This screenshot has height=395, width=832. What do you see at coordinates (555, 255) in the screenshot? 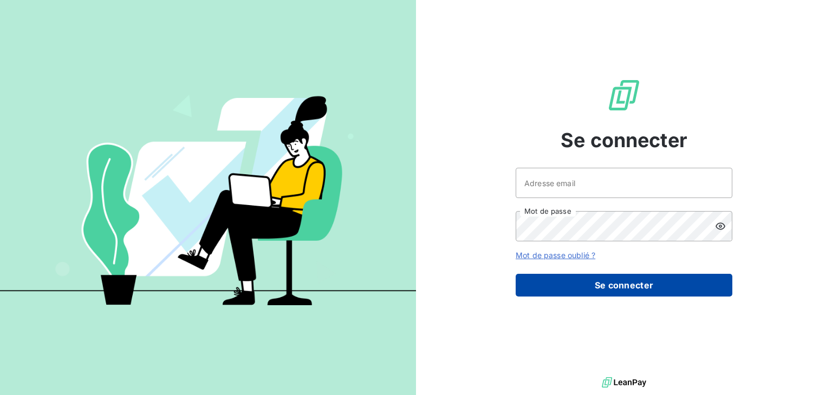
I see `a: Mot de passe oublié ?` at bounding box center [555, 255].